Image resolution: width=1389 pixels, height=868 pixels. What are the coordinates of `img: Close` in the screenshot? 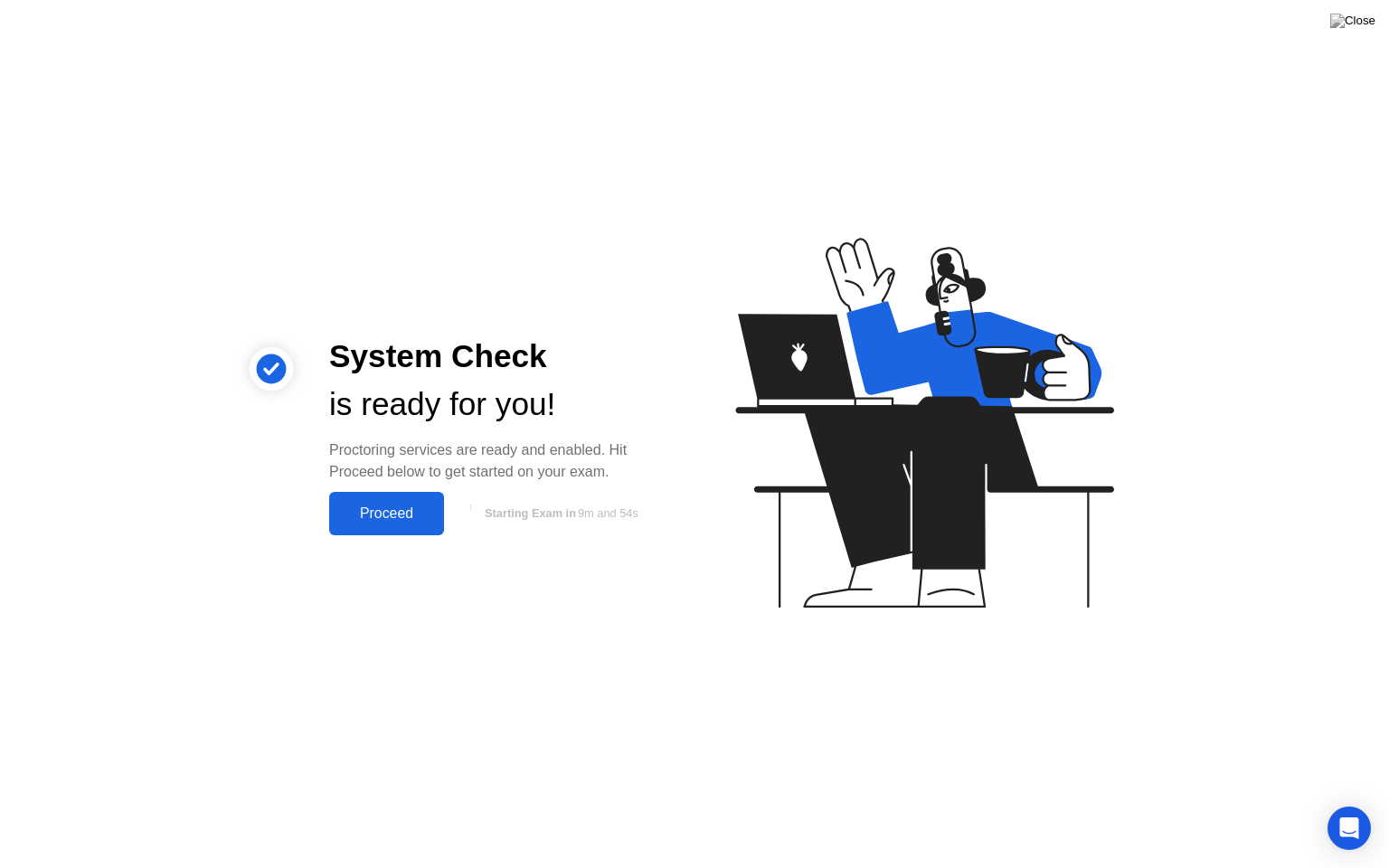 It's located at (1353, 21).